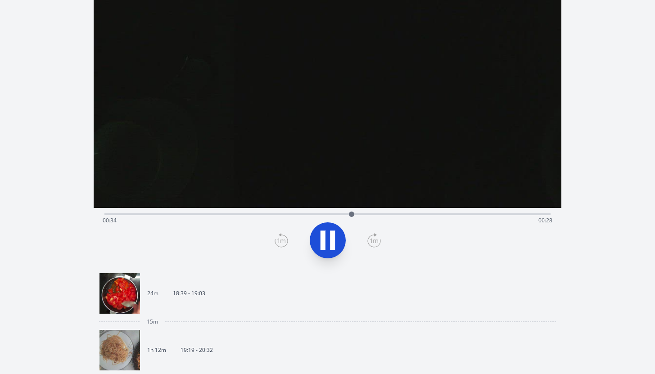  What do you see at coordinates (197, 350) in the screenshot?
I see `p: 19:19 - 20:32` at bounding box center [197, 350].